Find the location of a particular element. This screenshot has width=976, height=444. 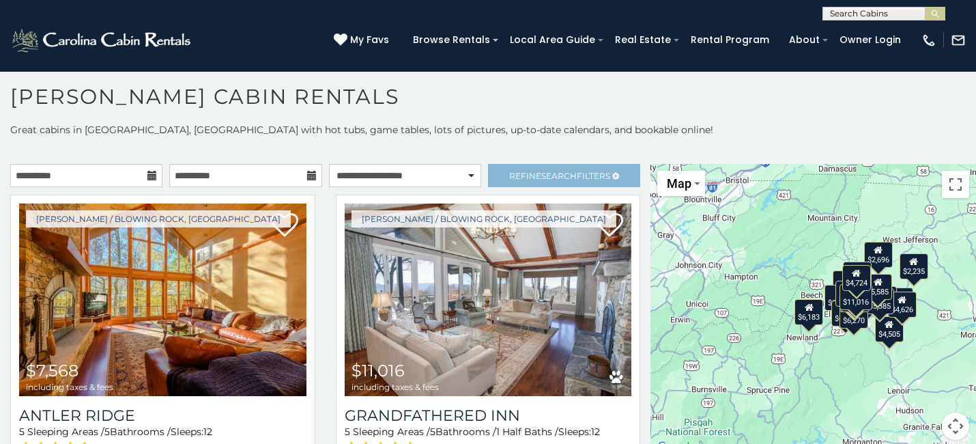

a: Rental Program is located at coordinates (730, 40).